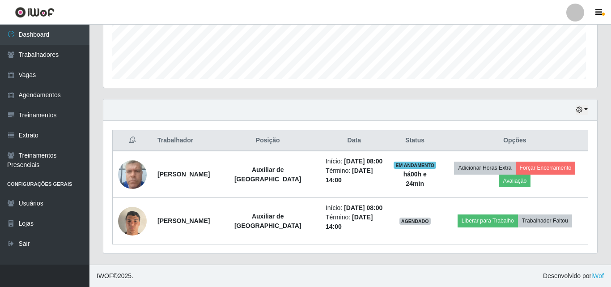 The height and width of the screenshot is (287, 611). Describe the element at coordinates (115, 275) in the screenshot. I see `span: © 2025 .` at that location.